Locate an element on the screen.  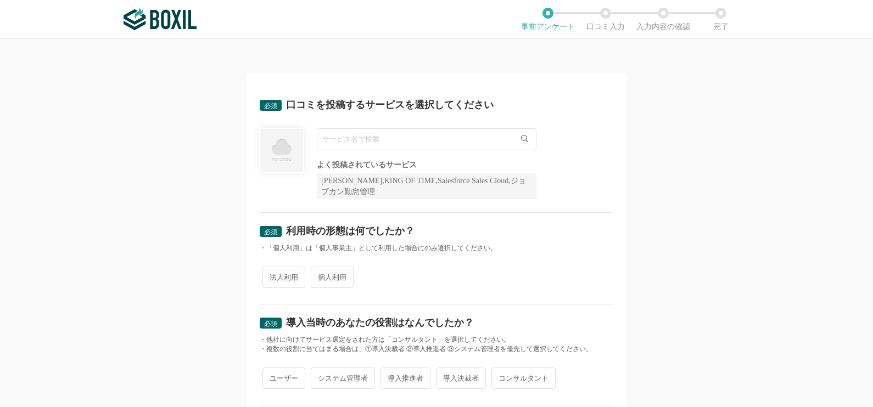
div: 利用時の形態は何でしたか？ is located at coordinates (350, 231).